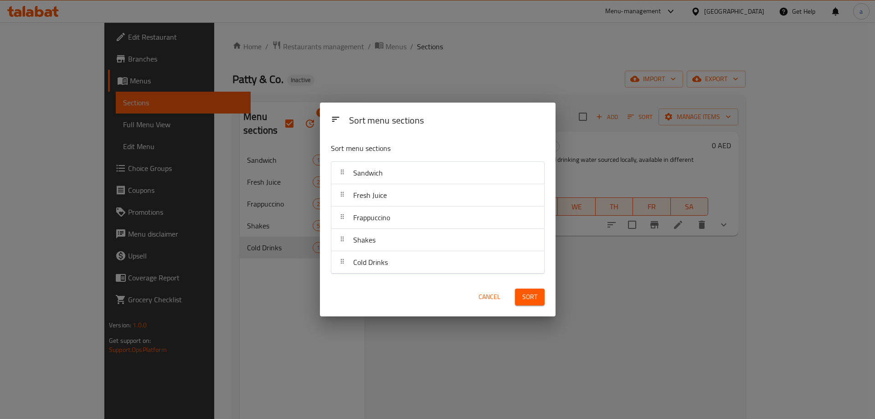  Describe the element at coordinates (371, 217) in the screenshot. I see `span: Frappuccino` at that location.